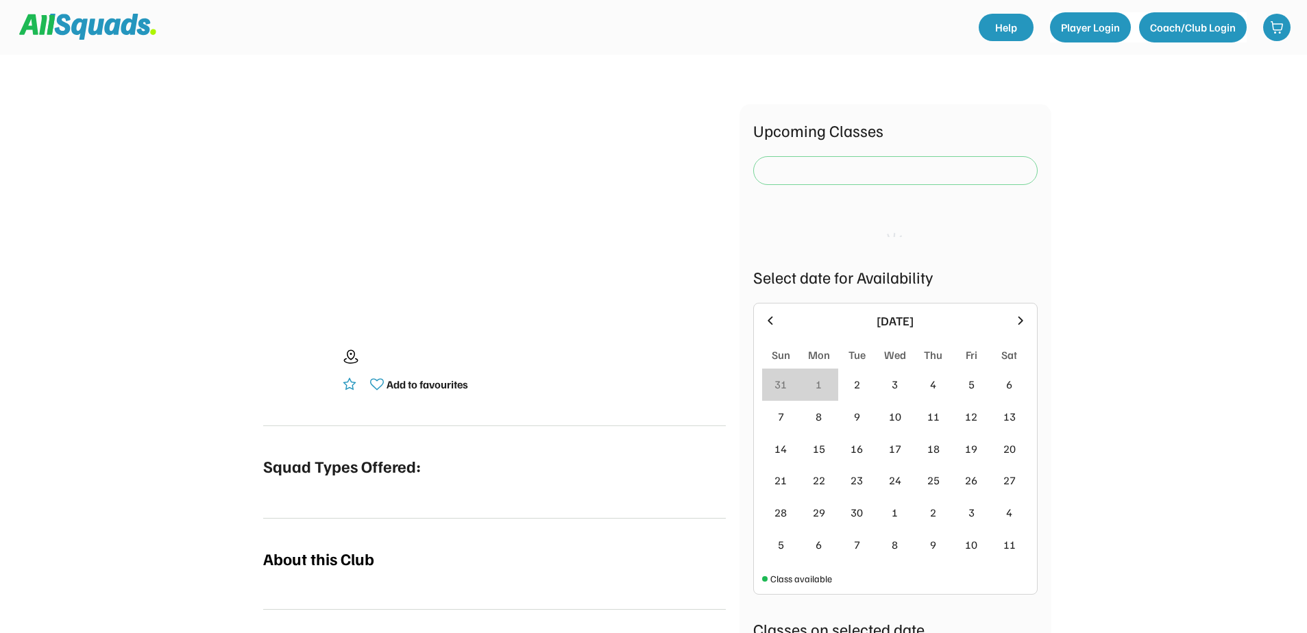 The image size is (1307, 633). Describe the element at coordinates (895, 480) in the screenshot. I see `div: 24` at that location.